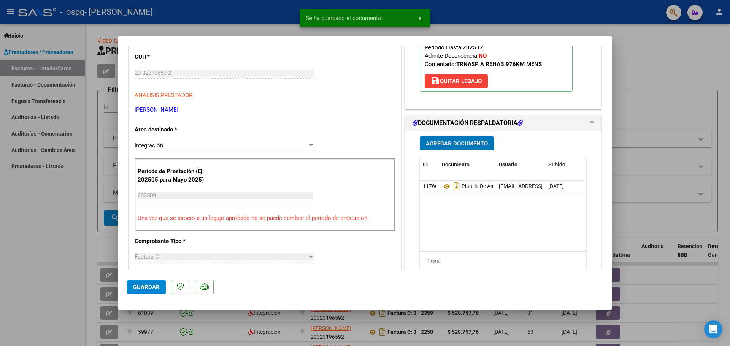 The height and width of the screenshot is (346, 730). Describe the element at coordinates (456, 186) in the screenshot. I see `i: Descargar documento` at that location.